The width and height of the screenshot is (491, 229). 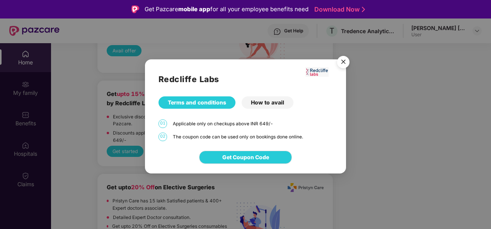 I want to click on a: Download Now, so click(x=338, y=9).